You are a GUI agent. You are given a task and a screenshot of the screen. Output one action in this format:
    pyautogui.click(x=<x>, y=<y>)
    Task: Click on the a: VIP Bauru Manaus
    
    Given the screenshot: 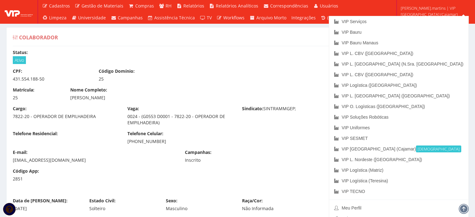 What is the action you would take?
    pyautogui.click(x=398, y=43)
    